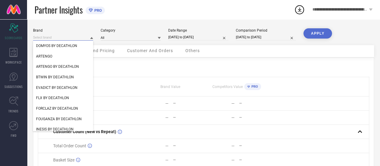 Image resolution: width=380 pixels, height=166 pixels. I want to click on span: FWD, so click(14, 135).